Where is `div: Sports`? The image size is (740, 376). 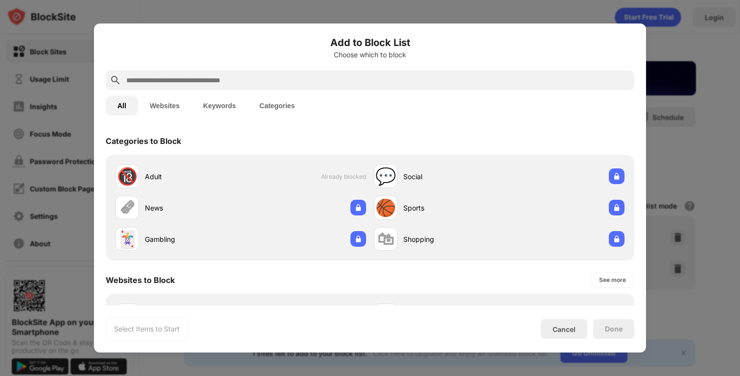 div: Sports is located at coordinates (451, 207).